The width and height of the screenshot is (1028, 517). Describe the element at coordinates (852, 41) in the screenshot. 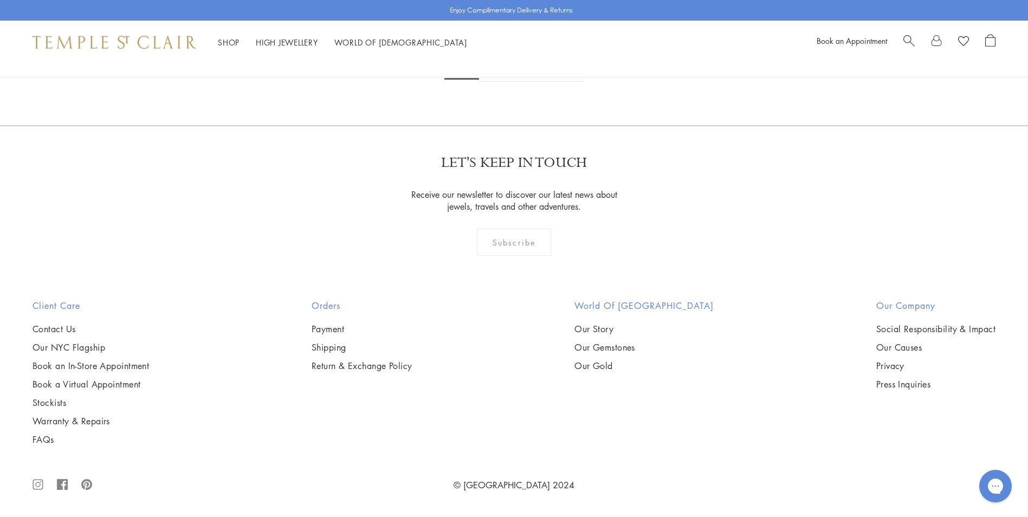

I see `a: Book an Appointment` at that location.